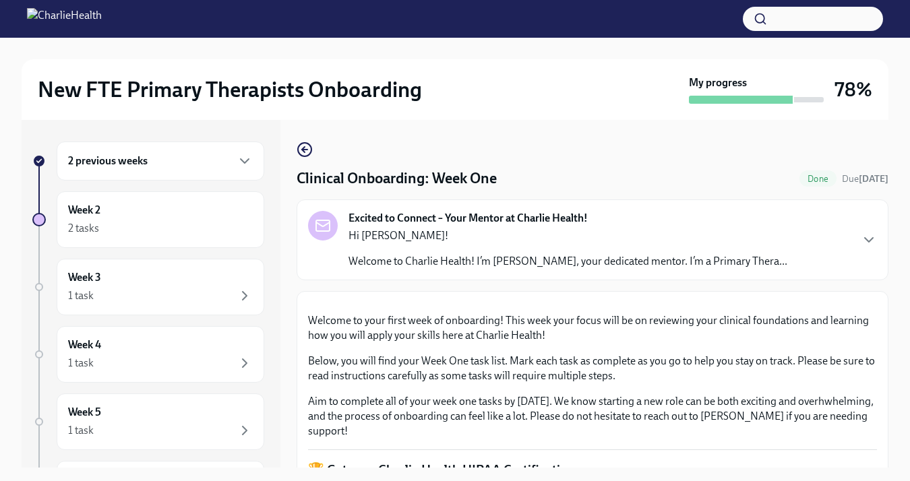 Image resolution: width=910 pixels, height=481 pixels. Describe the element at coordinates (148, 220) in the screenshot. I see `a: Week 22 tasks` at that location.